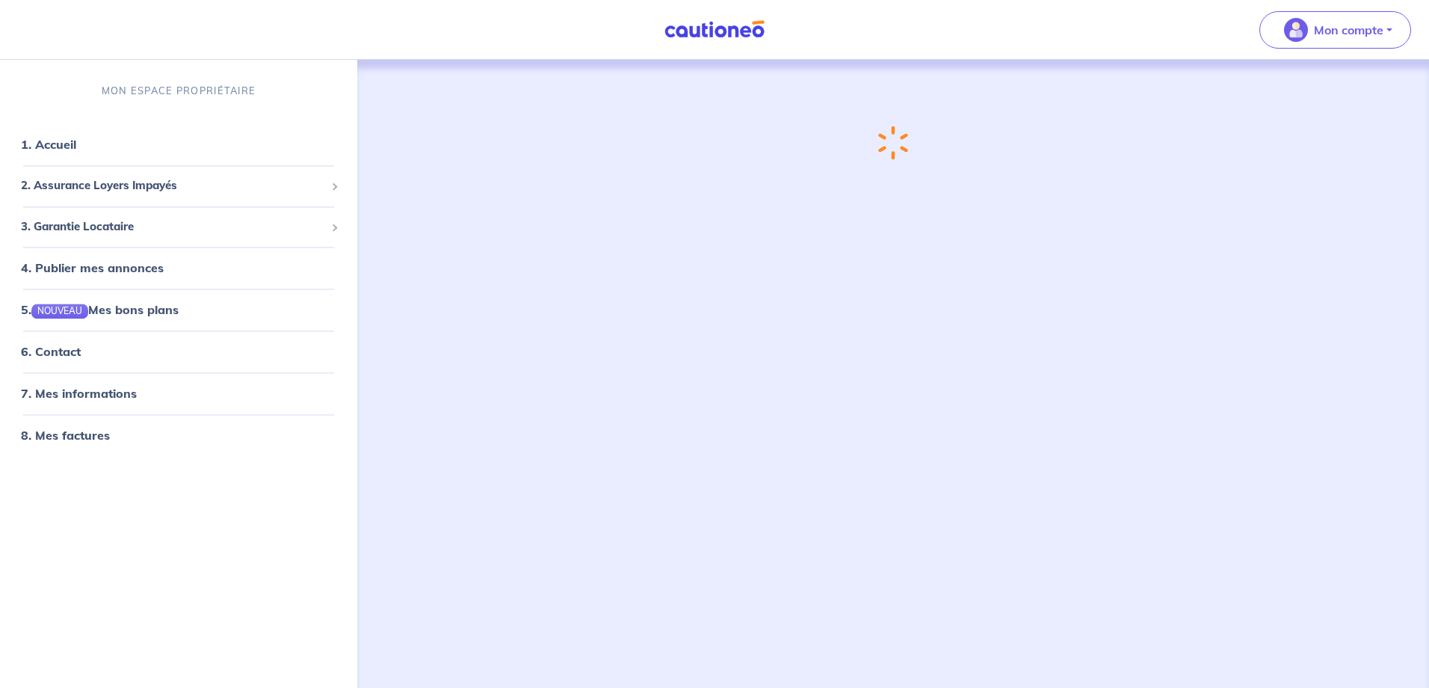 The height and width of the screenshot is (691, 1429). Describe the element at coordinates (179, 310) in the screenshot. I see `div: 5.NOUVEAUMes bons plans` at that location.